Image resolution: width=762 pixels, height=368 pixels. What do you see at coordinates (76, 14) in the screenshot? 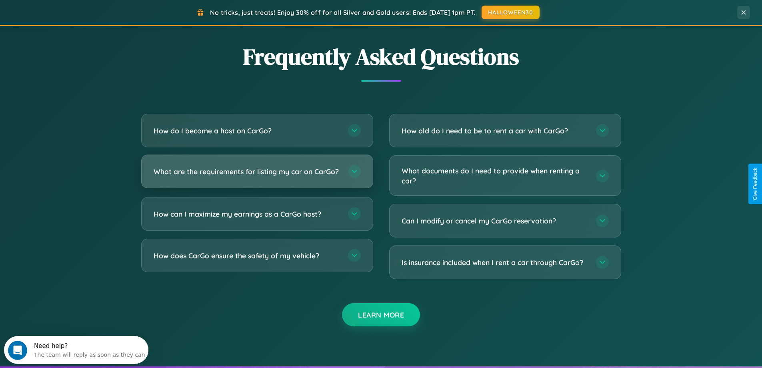
I see `div: Open Intercom Messenger` at bounding box center [76, 14].